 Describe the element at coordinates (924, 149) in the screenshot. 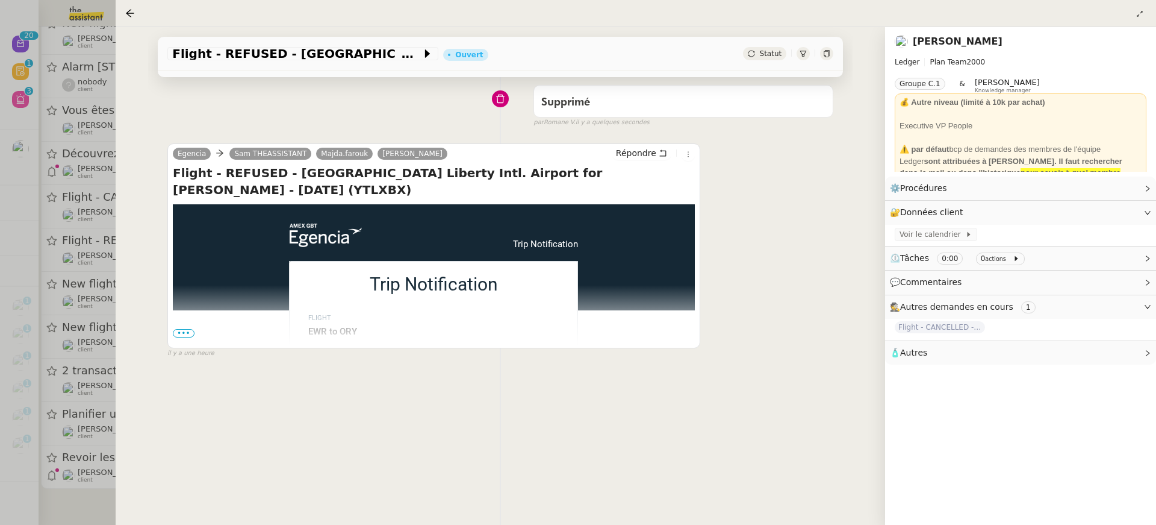

I see `strong: ⚠️ par défaut` at that location.